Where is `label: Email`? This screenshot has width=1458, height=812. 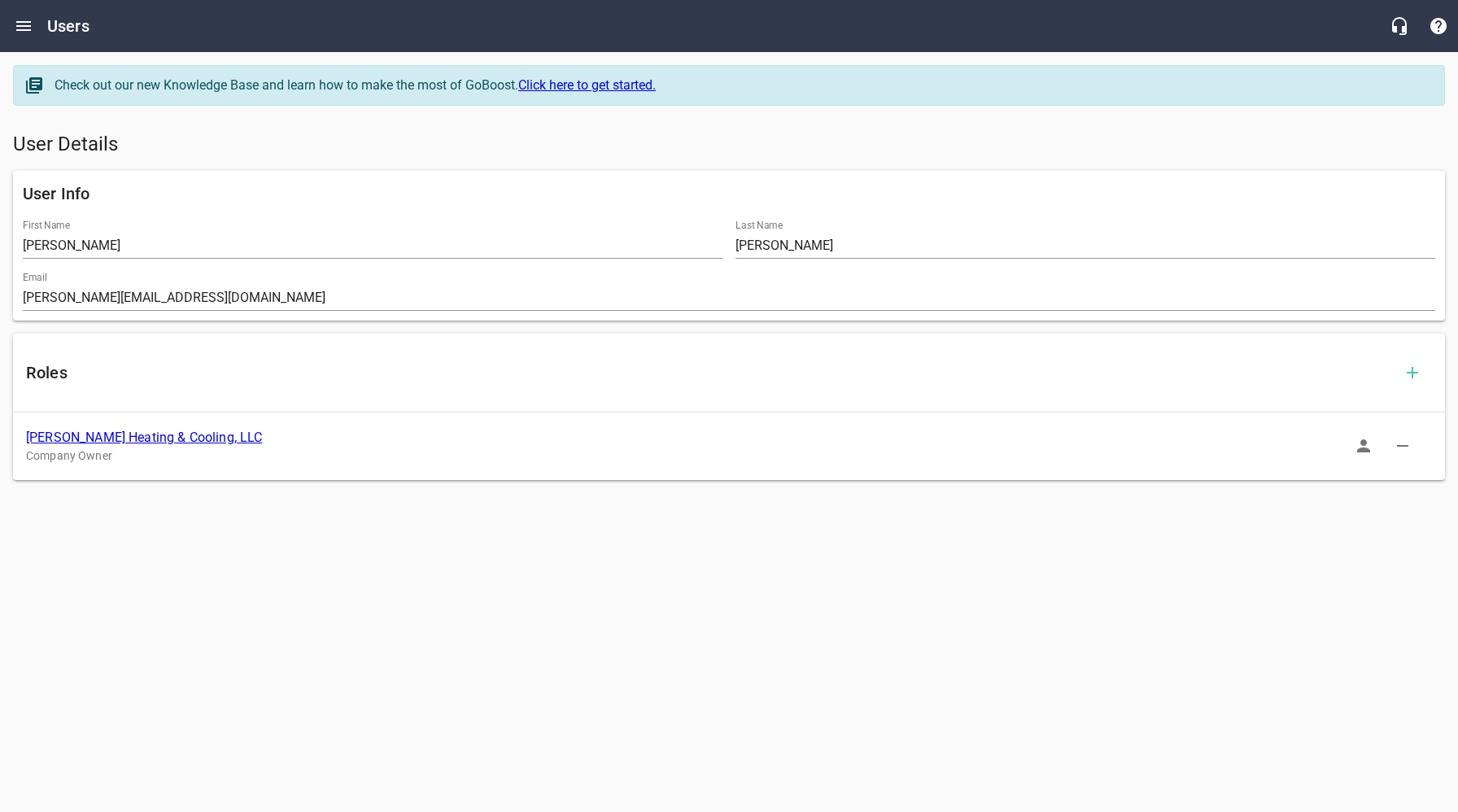 label: Email is located at coordinates (35, 277).